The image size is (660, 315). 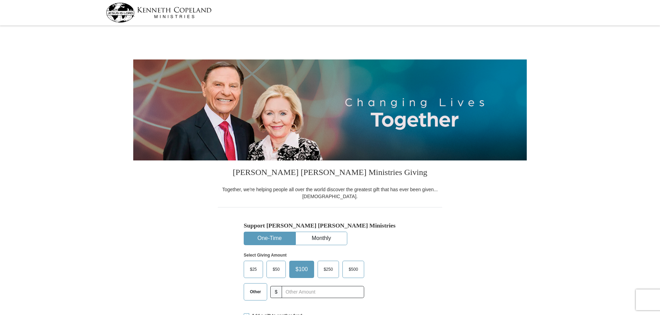 I want to click on span: $250, so click(x=329, y=269).